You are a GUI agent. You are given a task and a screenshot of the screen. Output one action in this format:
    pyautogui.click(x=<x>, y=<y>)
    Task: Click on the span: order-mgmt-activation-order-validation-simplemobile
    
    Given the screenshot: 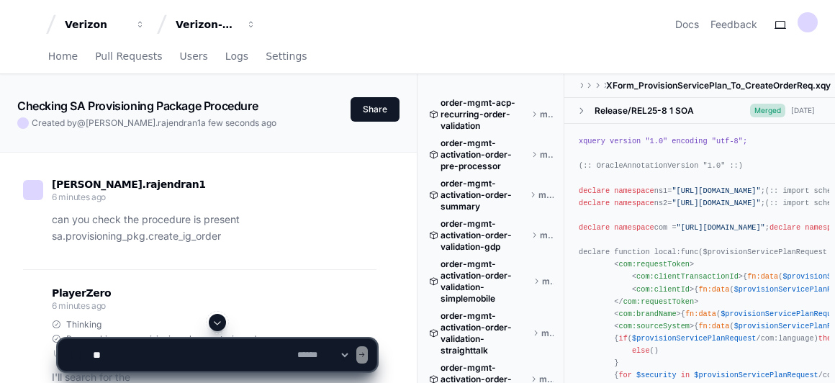 What is the action you would take?
    pyautogui.click(x=485, y=281)
    